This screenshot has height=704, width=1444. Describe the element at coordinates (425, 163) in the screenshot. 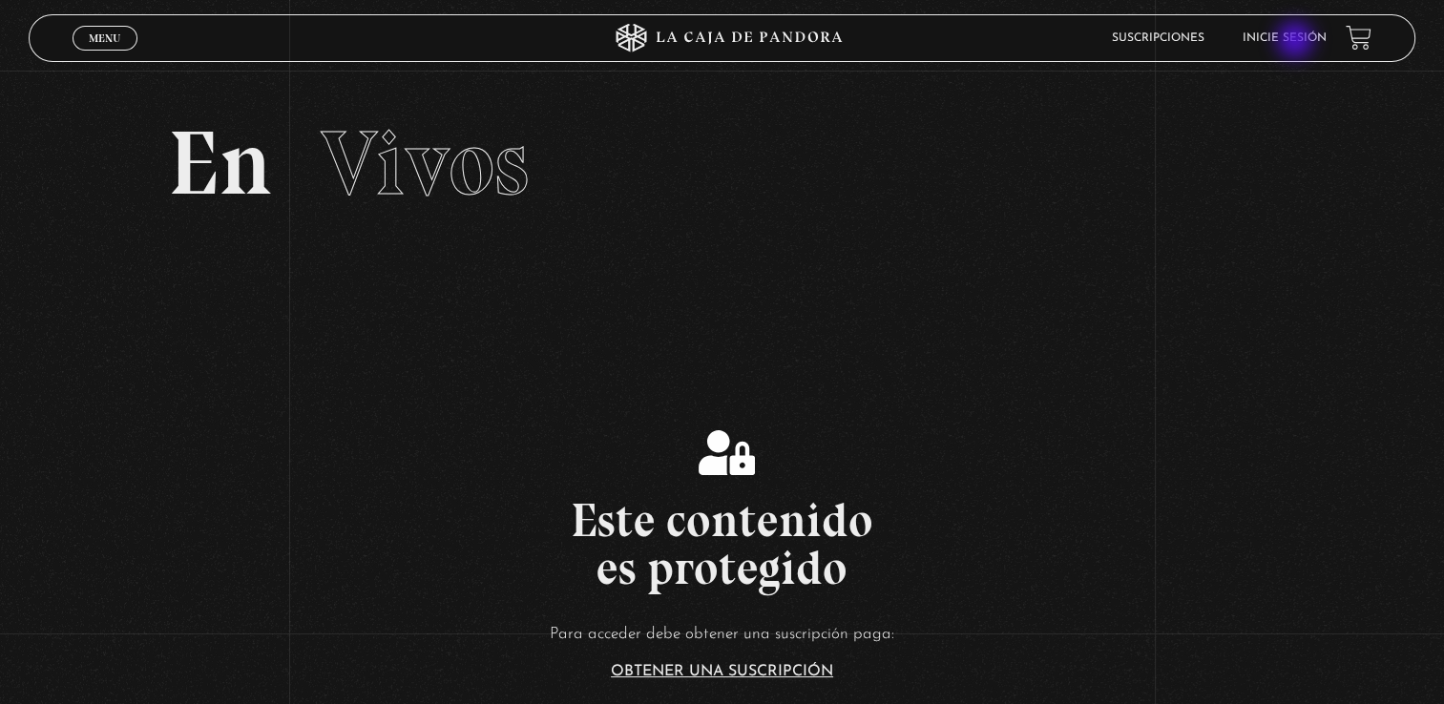

I see `span: Vivos` at that location.